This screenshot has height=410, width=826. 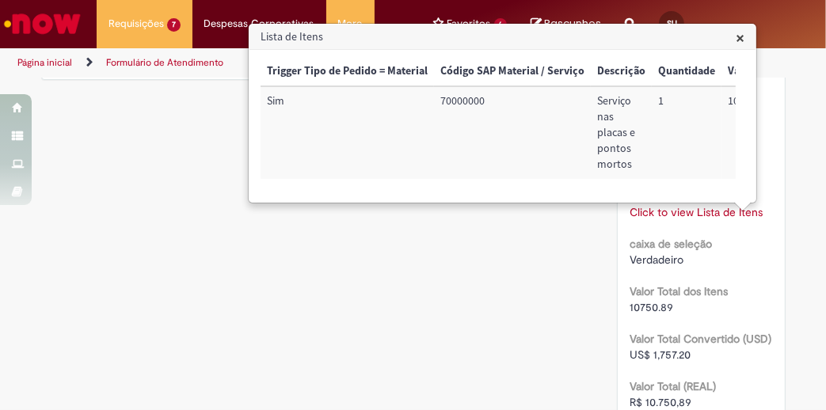 I want to click on span: Despesas Corporativas, so click(x=259, y=24).